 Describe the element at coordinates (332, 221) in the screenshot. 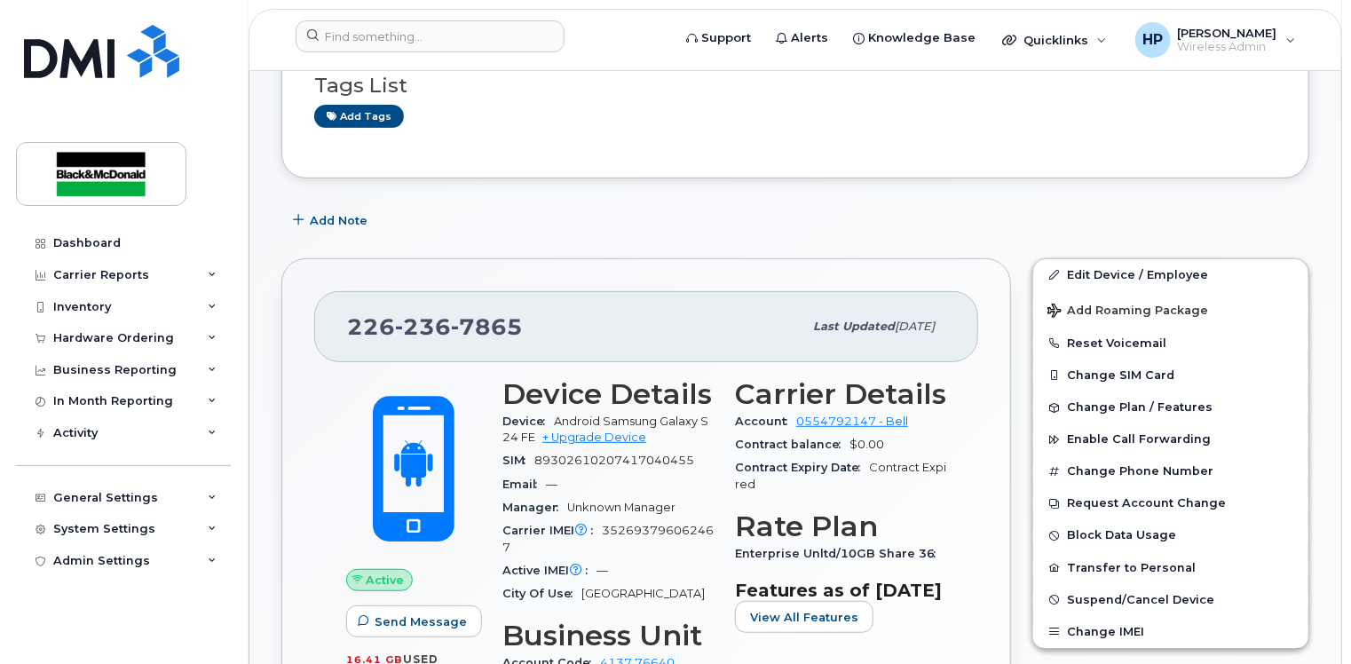

I see `button: Add Note` at that location.